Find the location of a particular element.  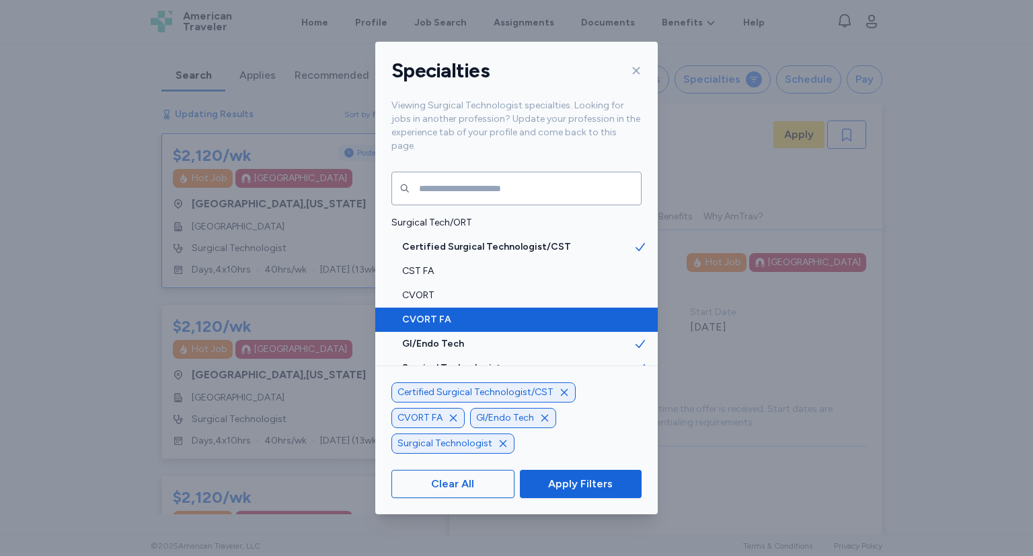

button: Apply Filters is located at coordinates (580, 484).